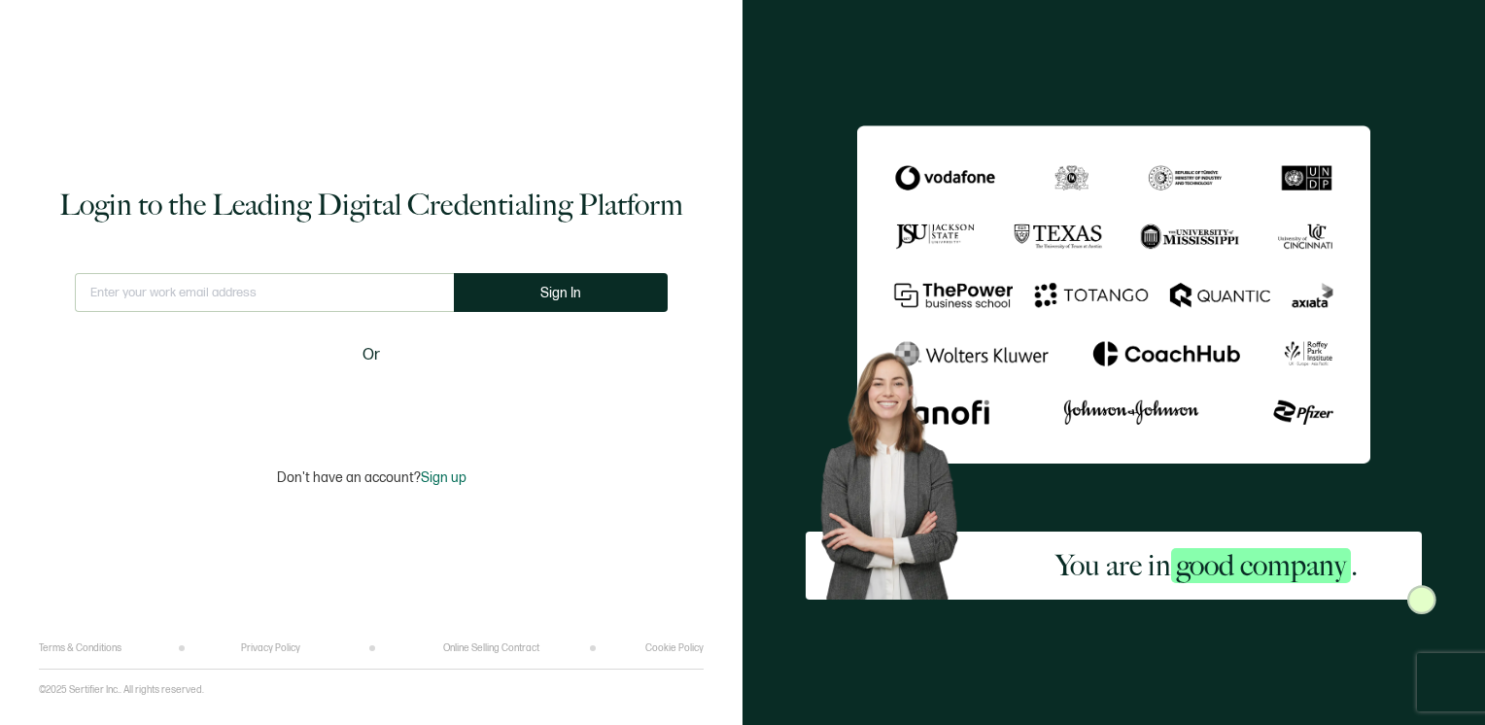  What do you see at coordinates (674, 648) in the screenshot?
I see `a: Cookie Policy` at bounding box center [674, 648].